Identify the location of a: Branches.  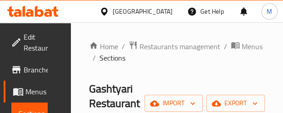
(30, 70).